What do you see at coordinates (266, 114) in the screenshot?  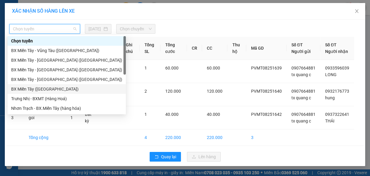 I see `span: PVMT08251642` at bounding box center [266, 114].